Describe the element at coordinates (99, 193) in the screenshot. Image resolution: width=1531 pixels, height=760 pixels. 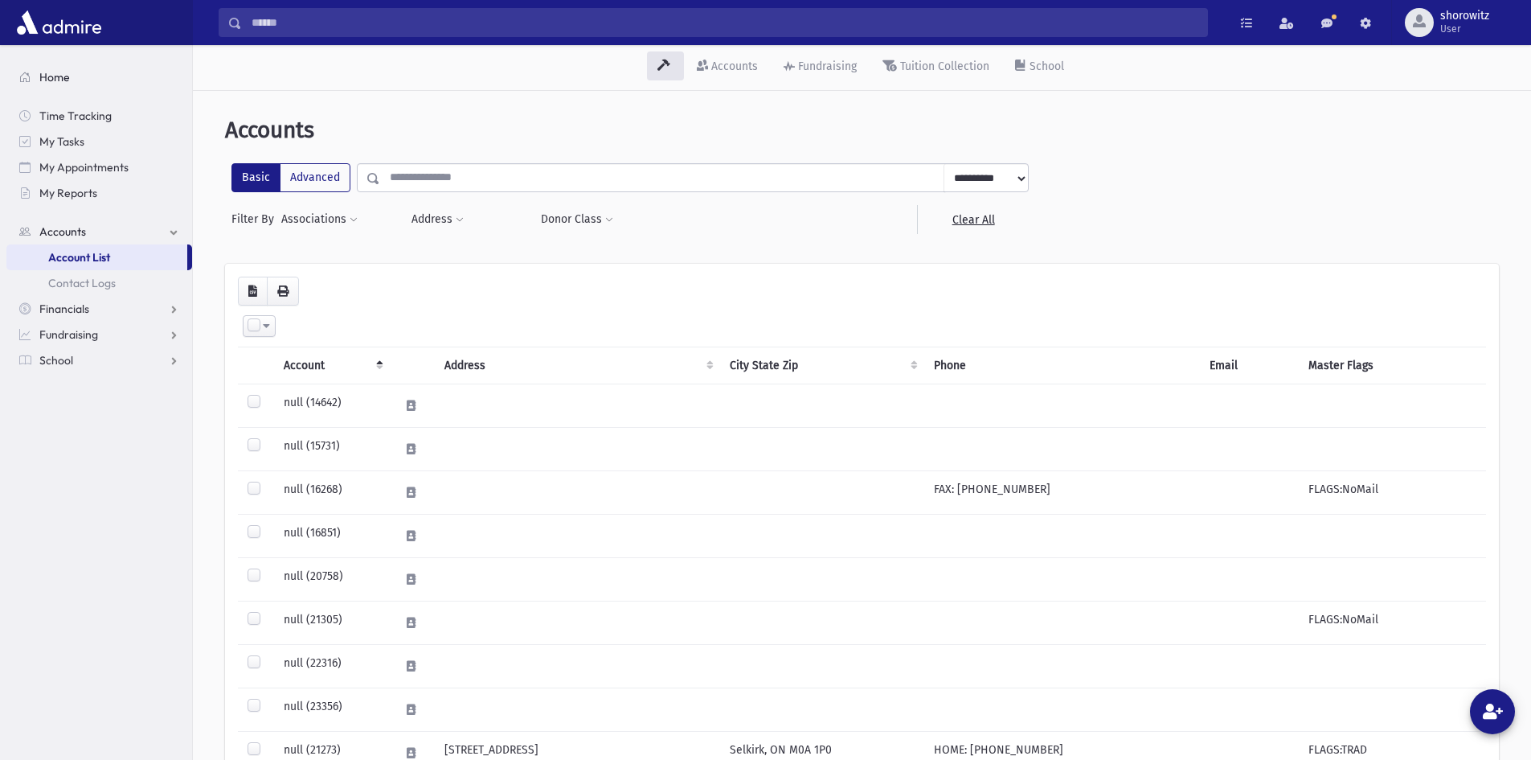
I see `a: My Reports` at that location.